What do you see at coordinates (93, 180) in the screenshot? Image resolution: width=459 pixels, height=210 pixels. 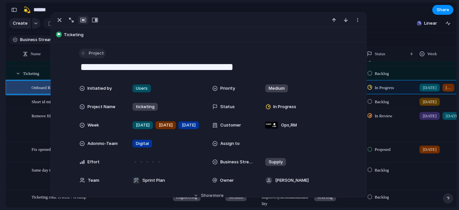 I see `span: Team` at bounding box center [93, 180].